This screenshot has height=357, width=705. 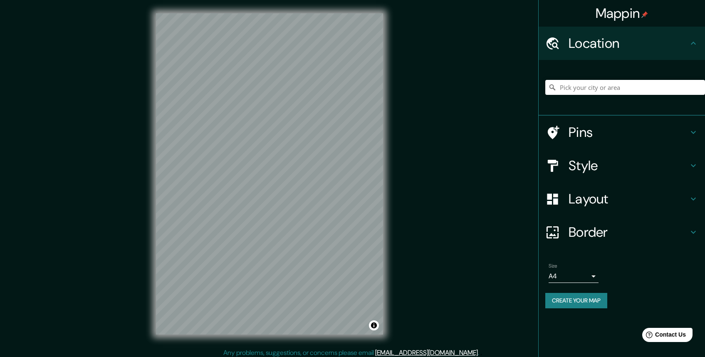 What do you see at coordinates (621, 43) in the screenshot?
I see `div: Location` at bounding box center [621, 43].